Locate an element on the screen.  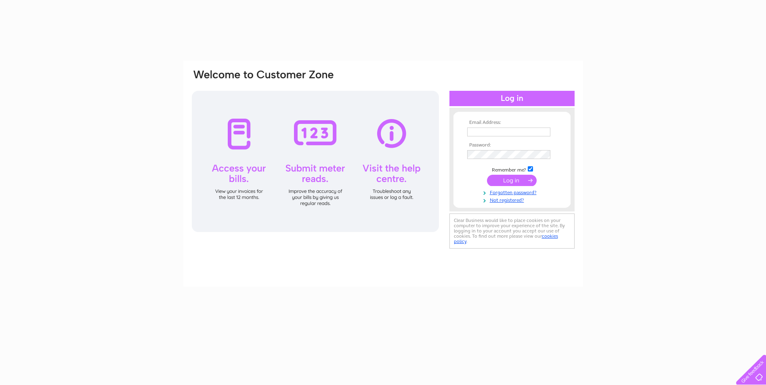
a: Not registered? is located at coordinates (513, 200).